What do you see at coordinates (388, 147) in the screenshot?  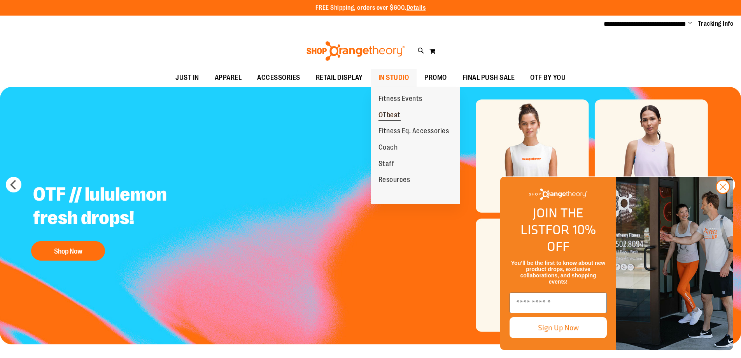 I see `a: Coach` at bounding box center [388, 147].